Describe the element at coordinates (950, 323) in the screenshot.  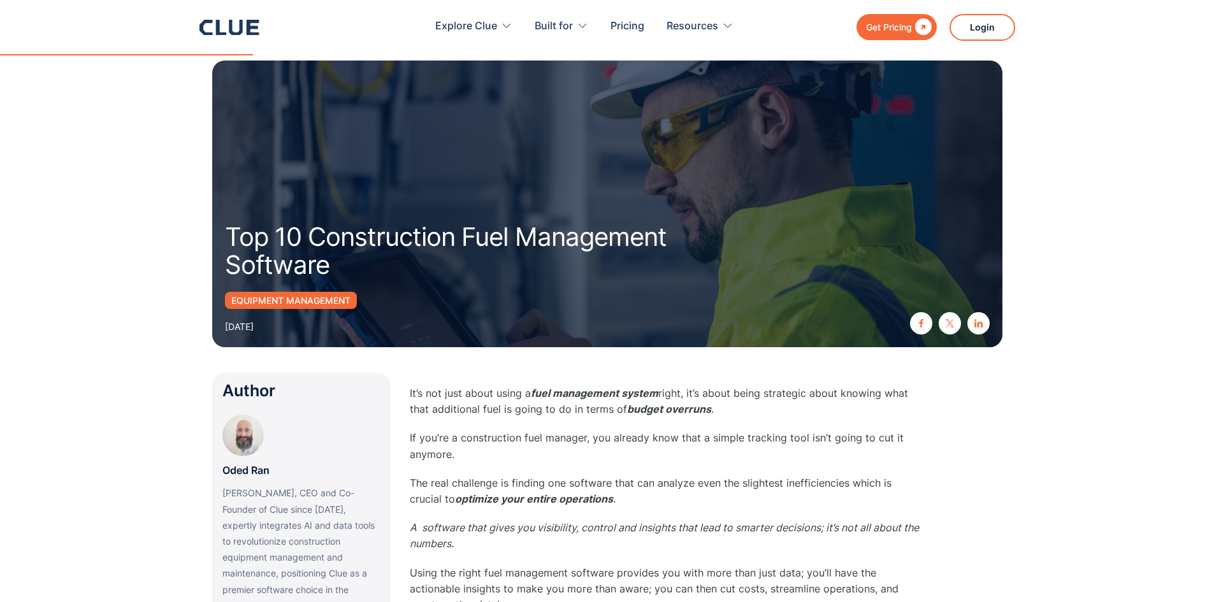
I see `img: twitter X icon` at that location.